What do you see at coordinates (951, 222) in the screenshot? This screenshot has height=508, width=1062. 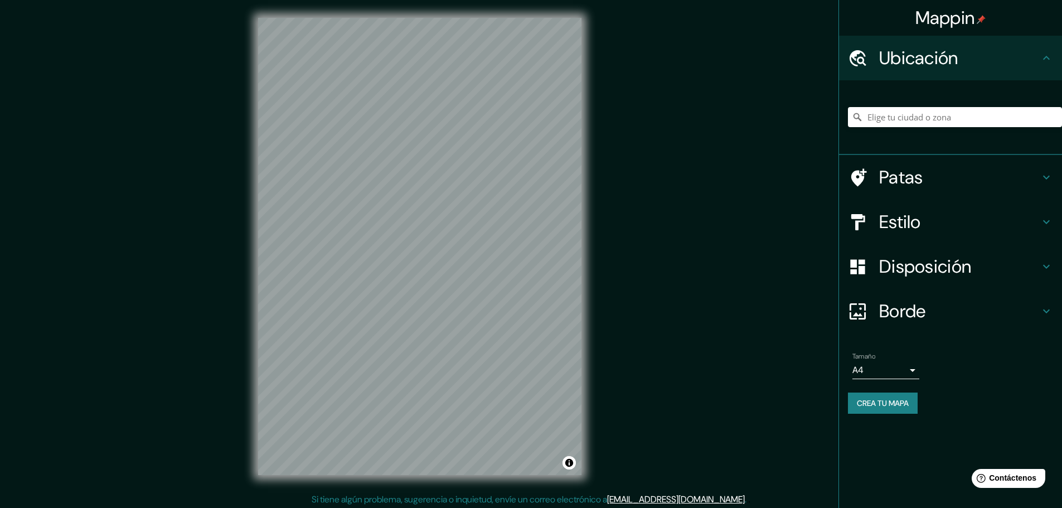 I see `div: Estilo` at bounding box center [951, 222].